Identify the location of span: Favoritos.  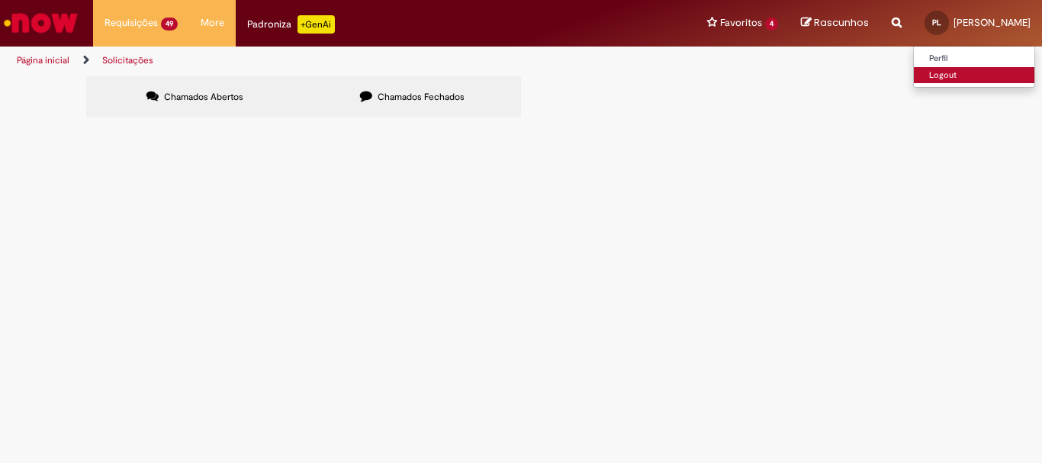
(741, 23).